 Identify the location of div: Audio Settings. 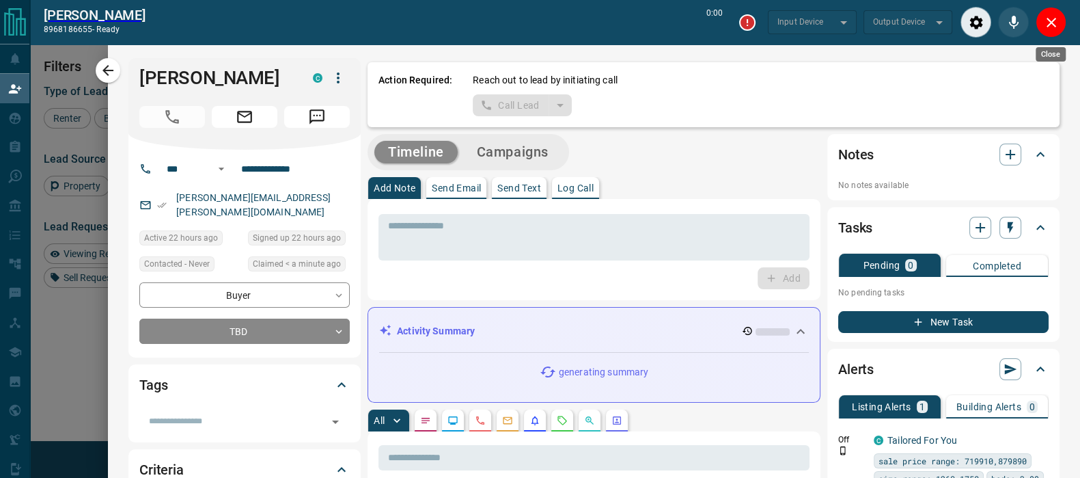
(976, 22).